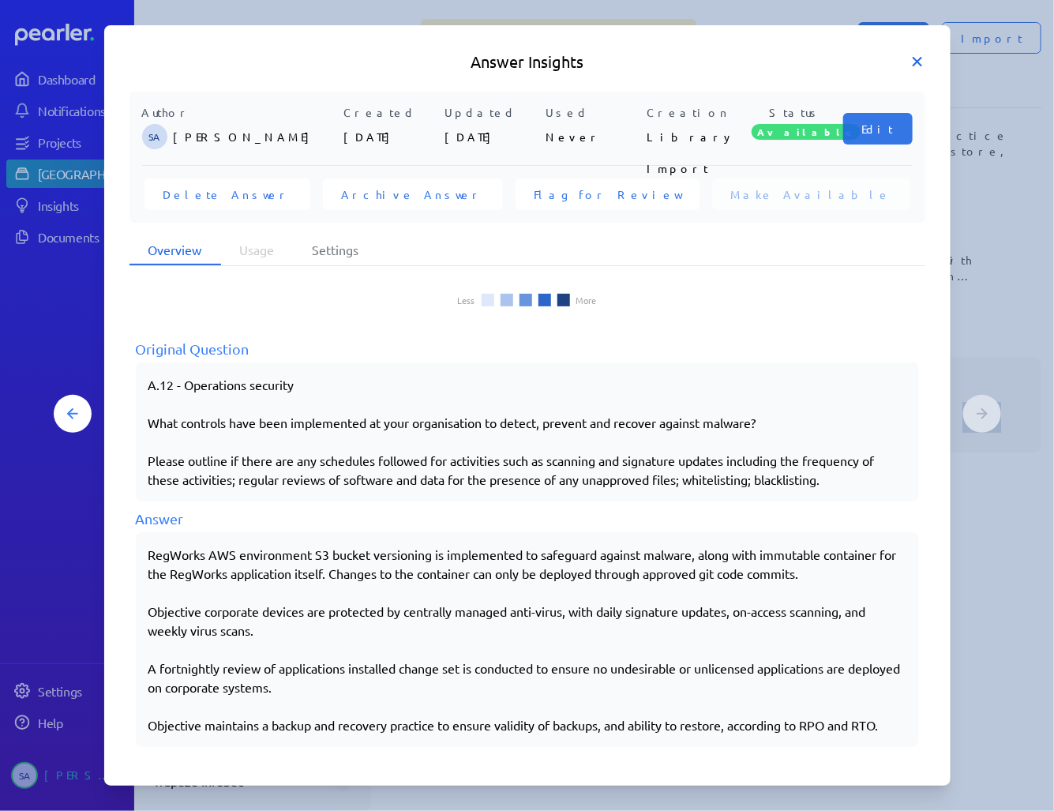 The height and width of the screenshot is (811, 1054). What do you see at coordinates (467, 300) in the screenshot?
I see `li: Less` at bounding box center [467, 300].